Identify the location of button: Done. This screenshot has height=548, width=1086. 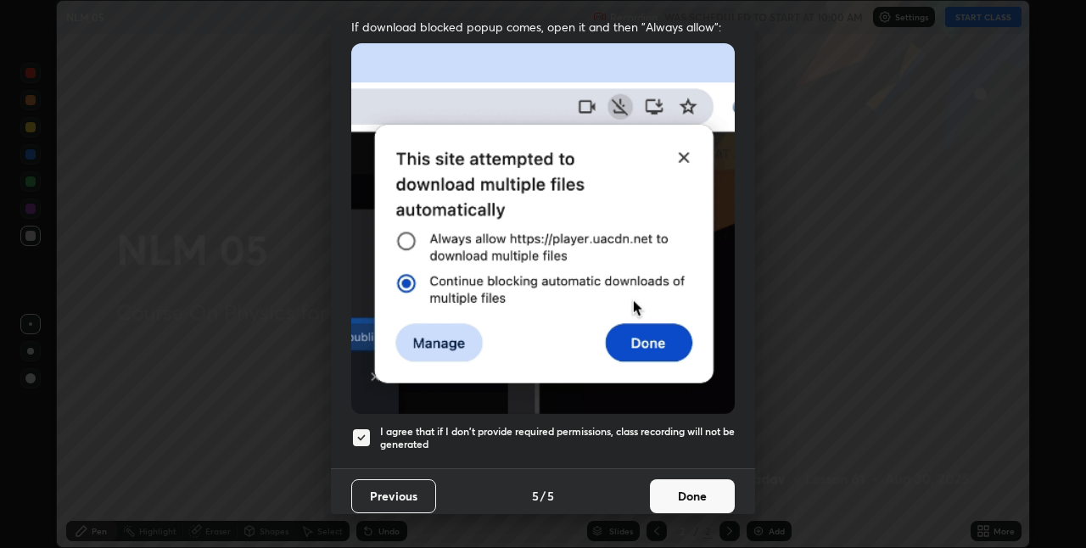
(692, 496).